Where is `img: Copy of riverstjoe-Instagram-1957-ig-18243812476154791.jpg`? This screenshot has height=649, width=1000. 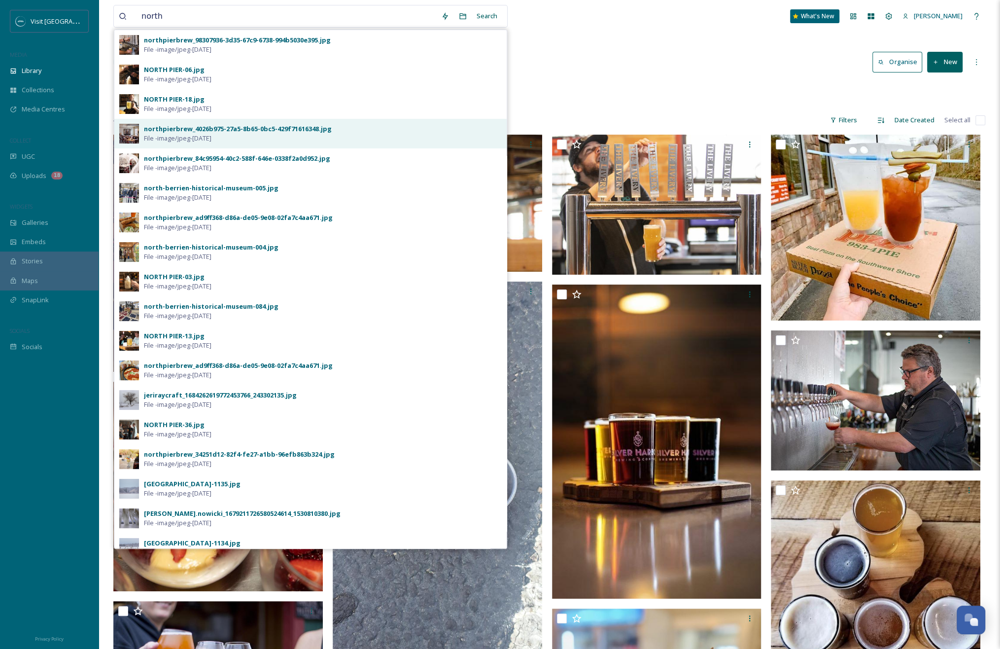
img: Copy of riverstjoe-Instagram-1957-ig-18243812476154791.jpg is located at coordinates (218, 486).